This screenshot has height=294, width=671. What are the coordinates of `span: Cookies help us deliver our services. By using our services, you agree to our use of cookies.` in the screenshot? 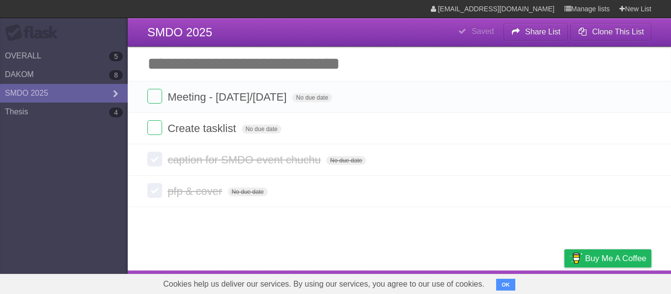 It's located at (324, 284).